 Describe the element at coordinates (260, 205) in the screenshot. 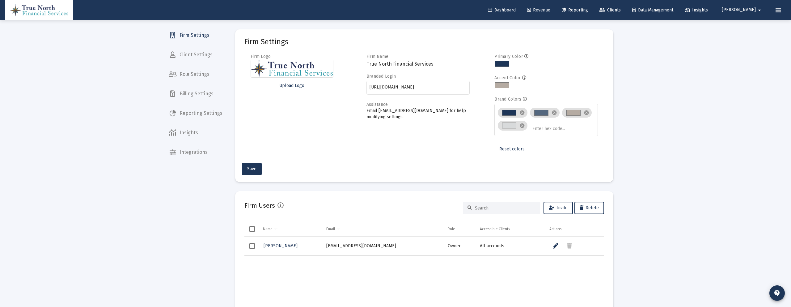

I see `h2: Firm Users` at that location.